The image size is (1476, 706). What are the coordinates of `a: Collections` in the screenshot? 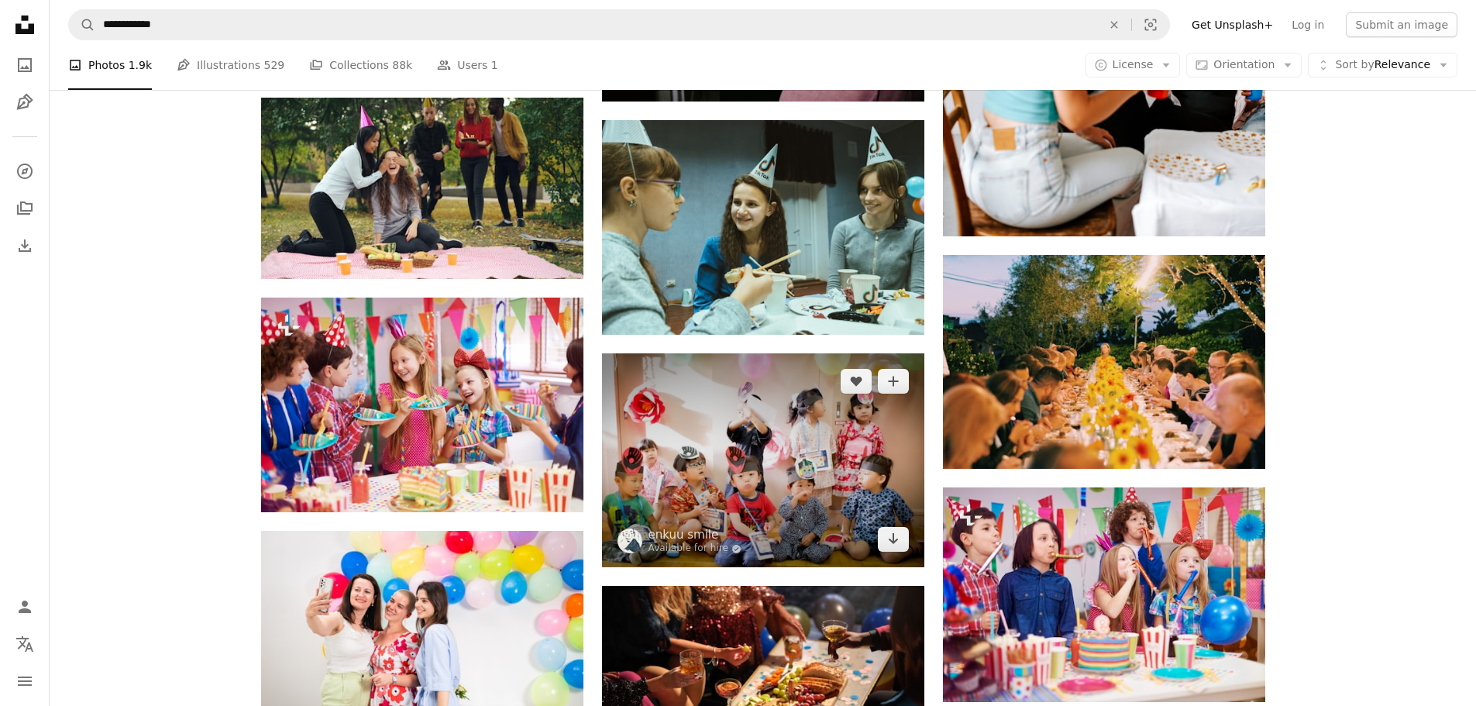 It's located at (25, 208).